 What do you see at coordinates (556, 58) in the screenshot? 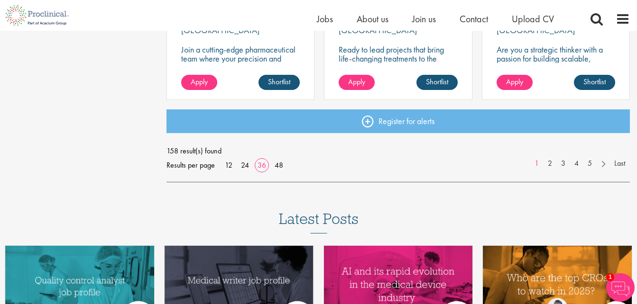
I see `p: Are you a strategic thinker with a passion for building scalable, modular technology platforms?` at bounding box center [556, 58].